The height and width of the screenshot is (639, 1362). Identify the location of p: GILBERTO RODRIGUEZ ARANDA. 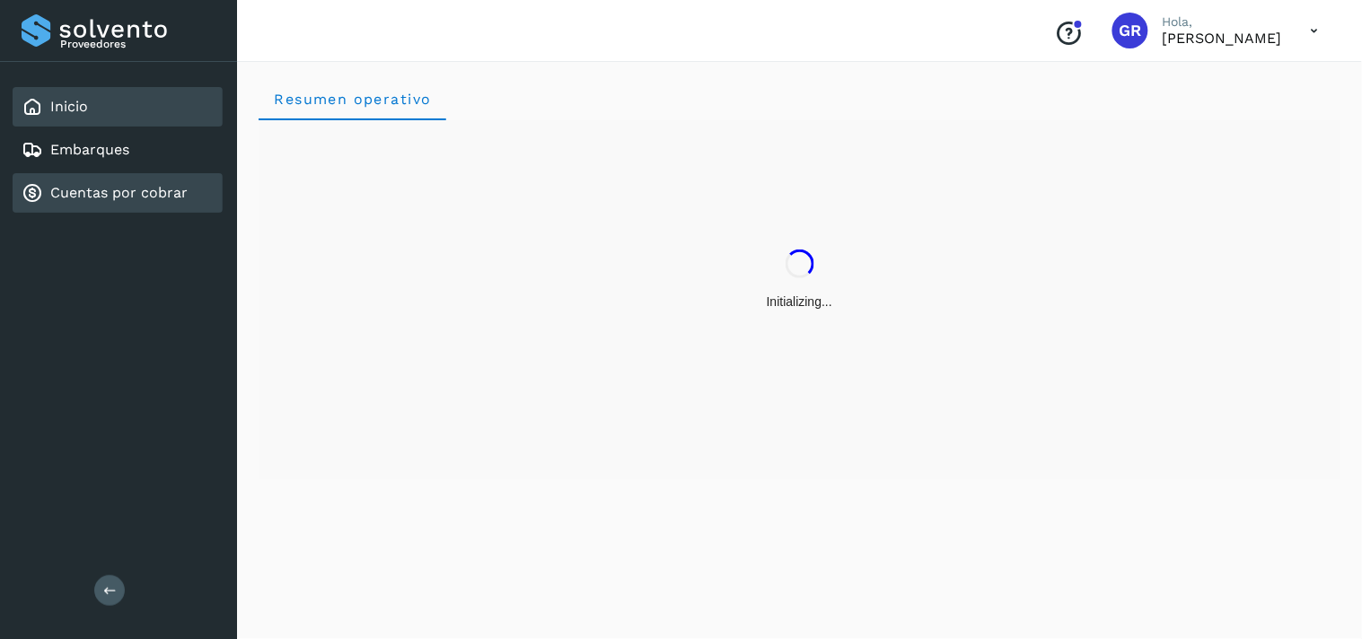
(1222, 38).